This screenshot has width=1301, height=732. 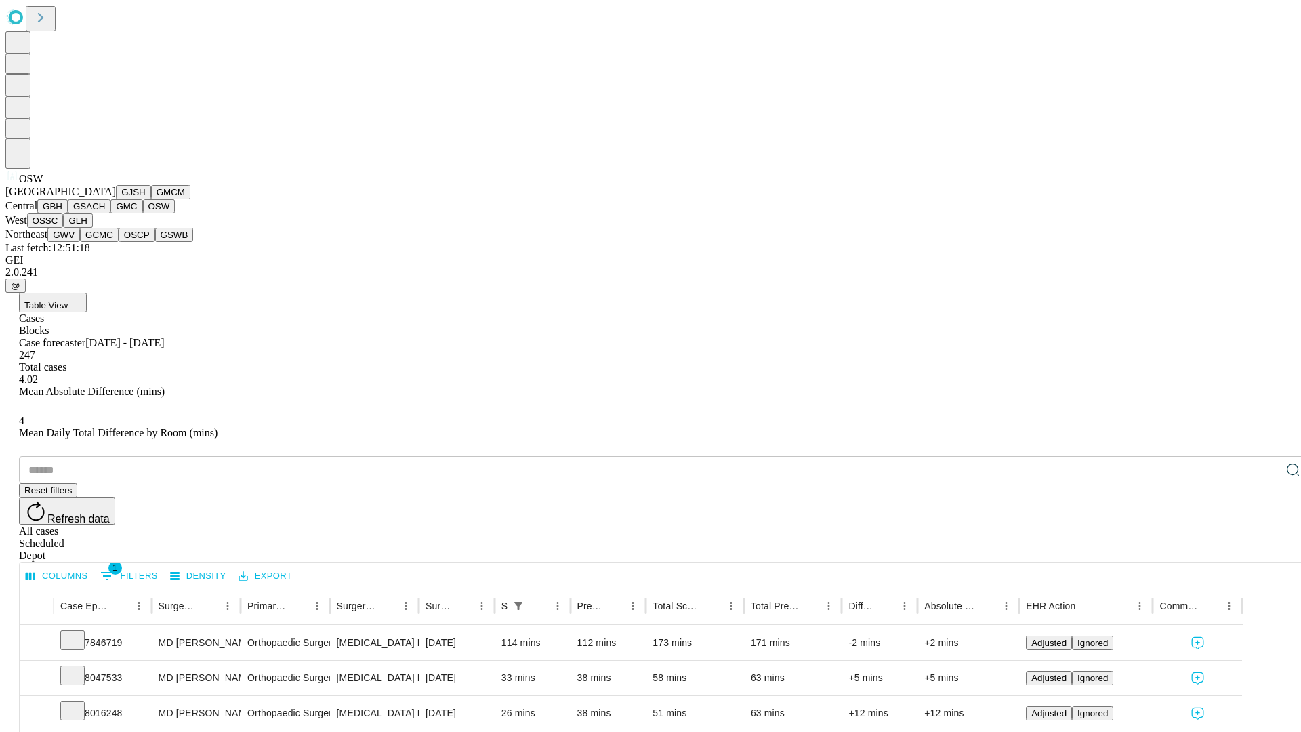 What do you see at coordinates (102, 643) in the screenshot?
I see `div: 7846719` at bounding box center [102, 643].